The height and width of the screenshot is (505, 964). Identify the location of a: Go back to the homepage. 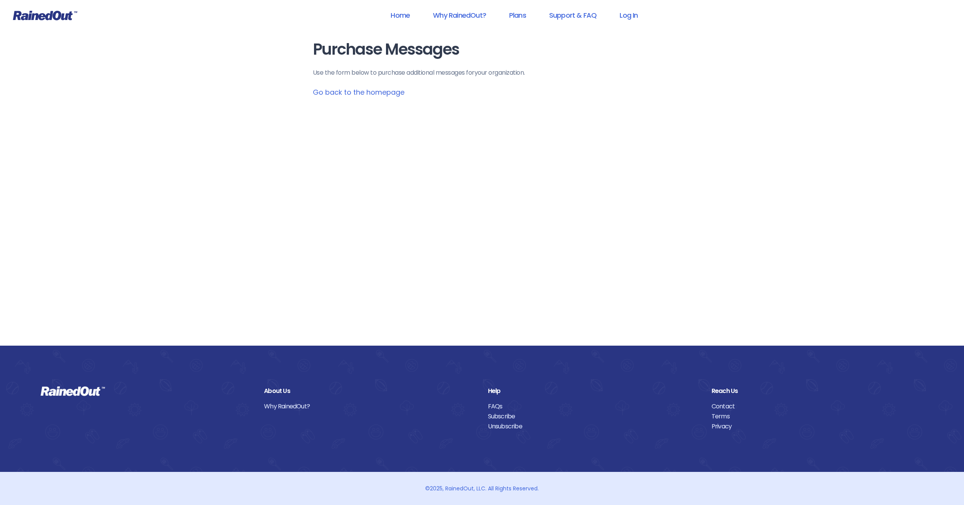
(359, 92).